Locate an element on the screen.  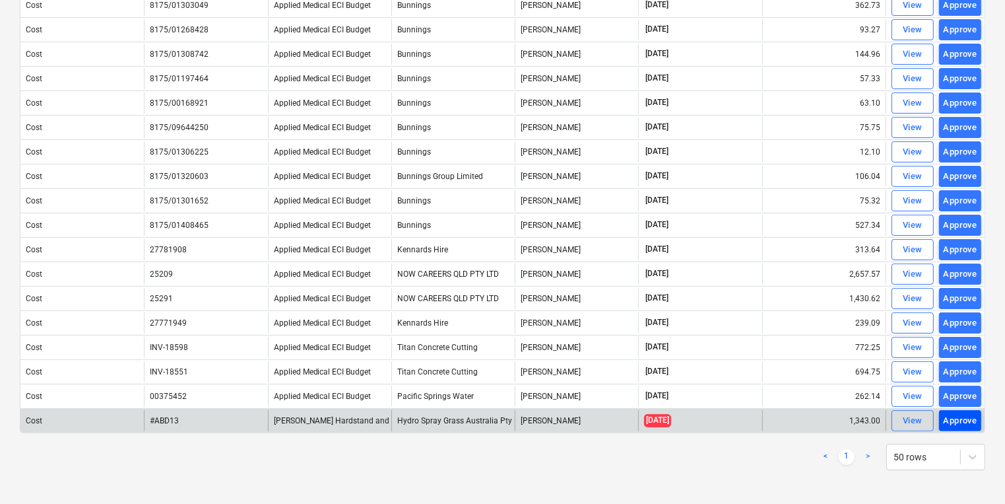
div: 8175/01268428 is located at coordinates (179, 30).